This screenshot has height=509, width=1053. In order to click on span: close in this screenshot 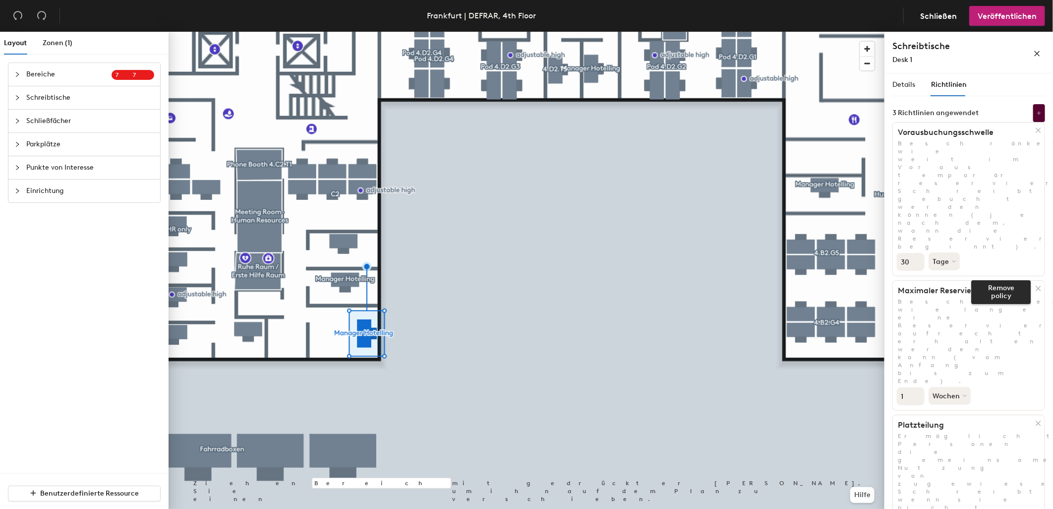, I will do `click(1037, 54)`.